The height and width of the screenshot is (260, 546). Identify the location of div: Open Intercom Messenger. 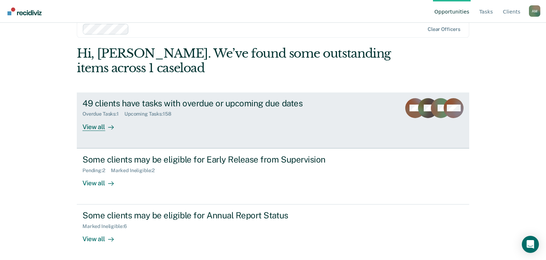
(531, 244).